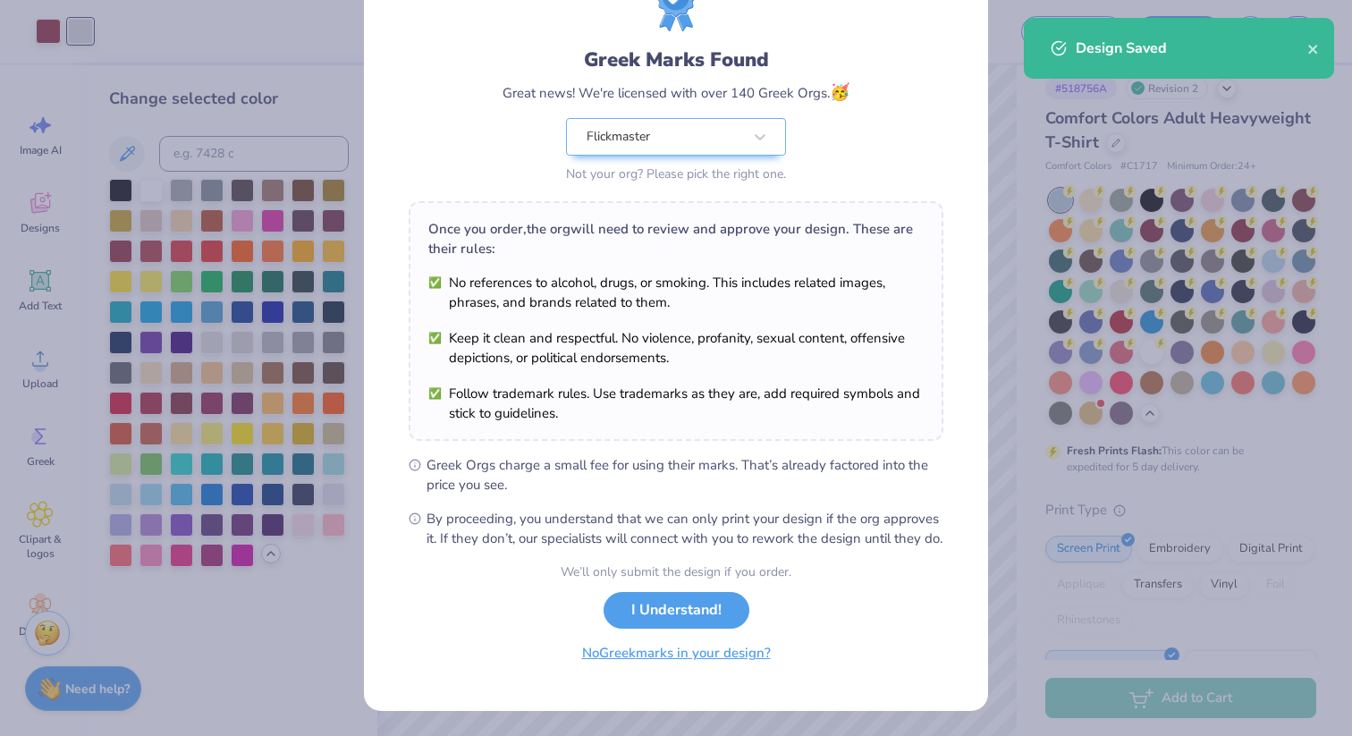 This screenshot has width=1352, height=736. What do you see at coordinates (676, 571) in the screenshot?
I see `div: We’ll only submit the design if you order.` at bounding box center [676, 571].